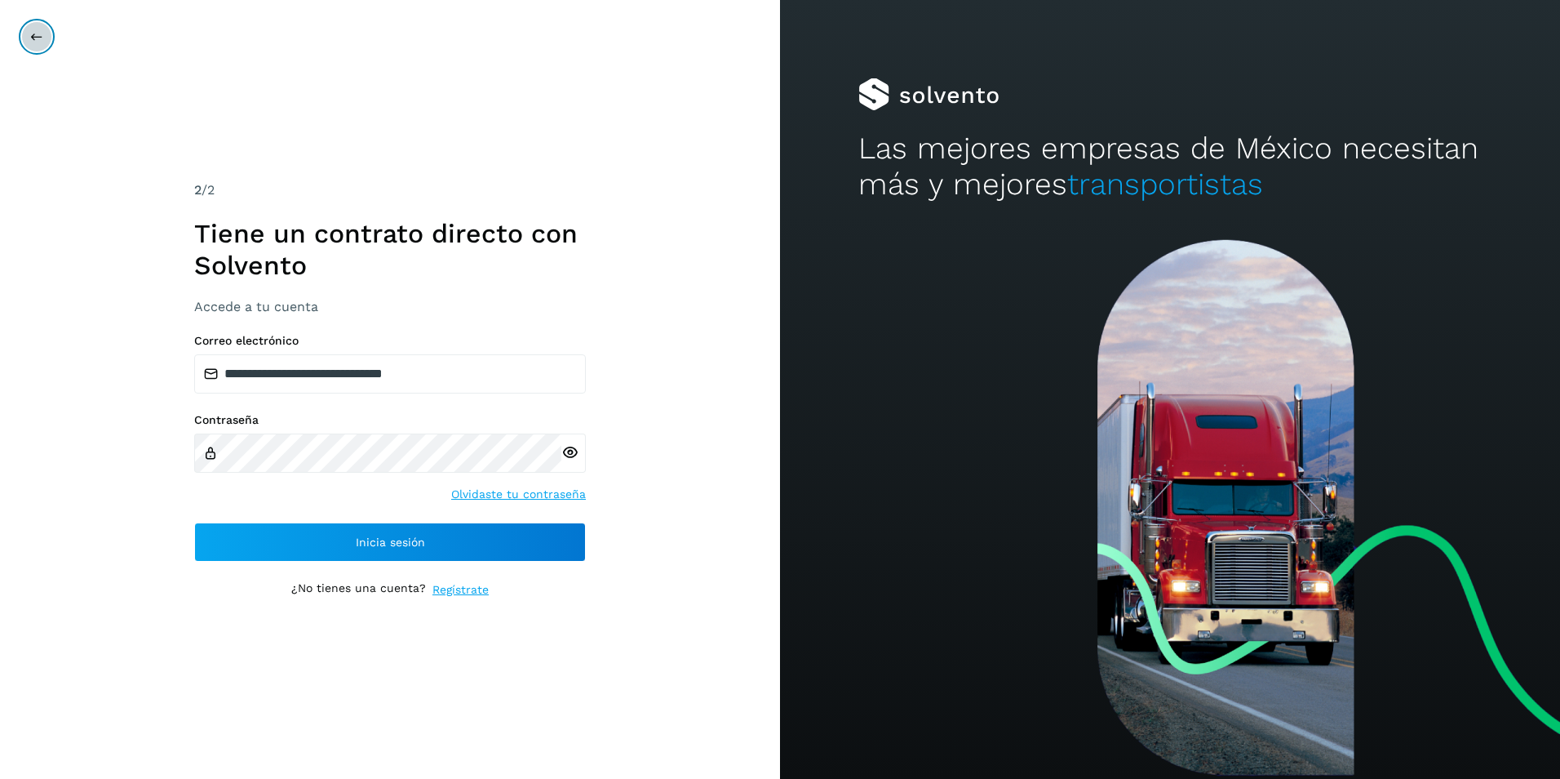 This screenshot has height=779, width=1560. Describe the element at coordinates (390, 542) in the screenshot. I see `span: Inicia sesión` at that location.